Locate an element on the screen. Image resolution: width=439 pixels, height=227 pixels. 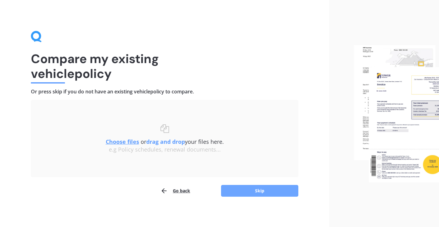
h4: Or press skip if you do not have an existing vehicle policy to compare. is located at coordinates (165, 92).